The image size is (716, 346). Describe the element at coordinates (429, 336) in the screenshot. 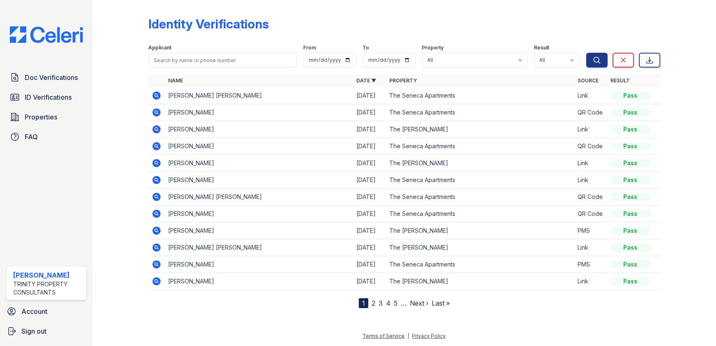

I see `a: Privacy Policy` at that location.